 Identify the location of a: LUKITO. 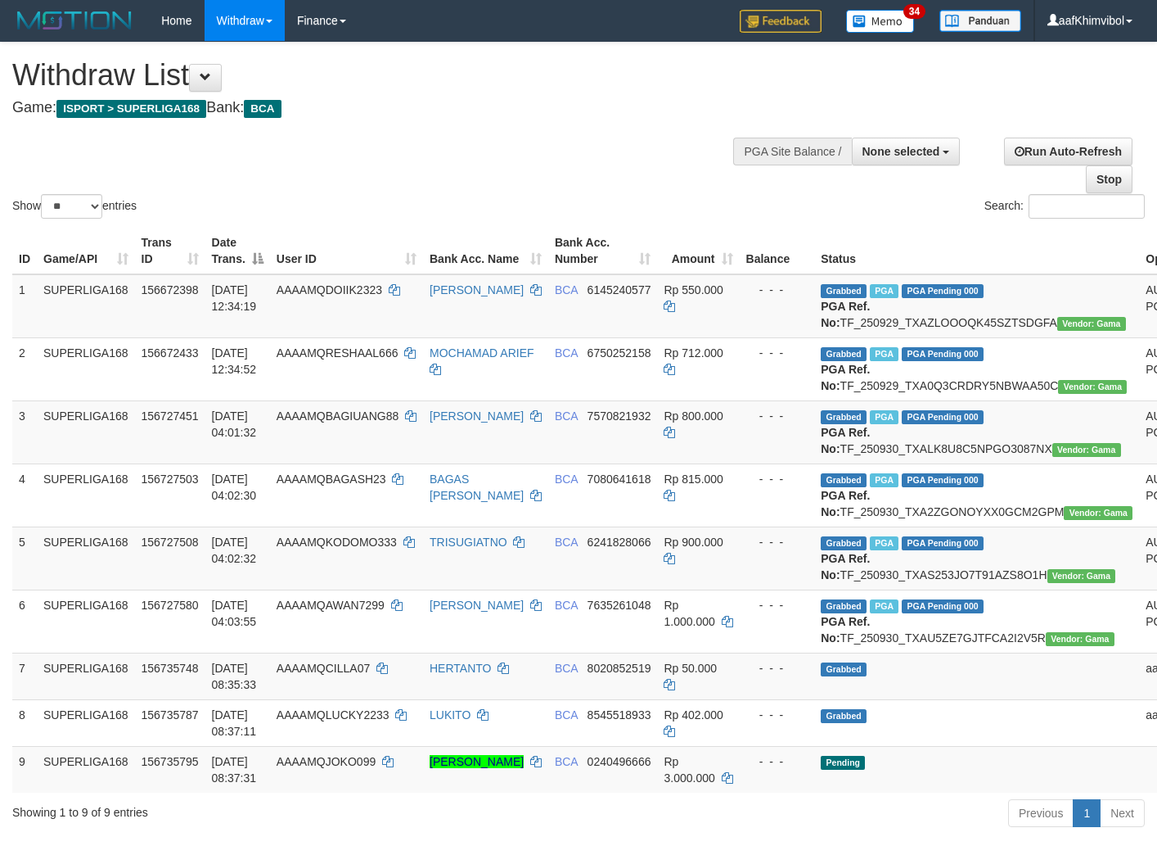
(450, 715).